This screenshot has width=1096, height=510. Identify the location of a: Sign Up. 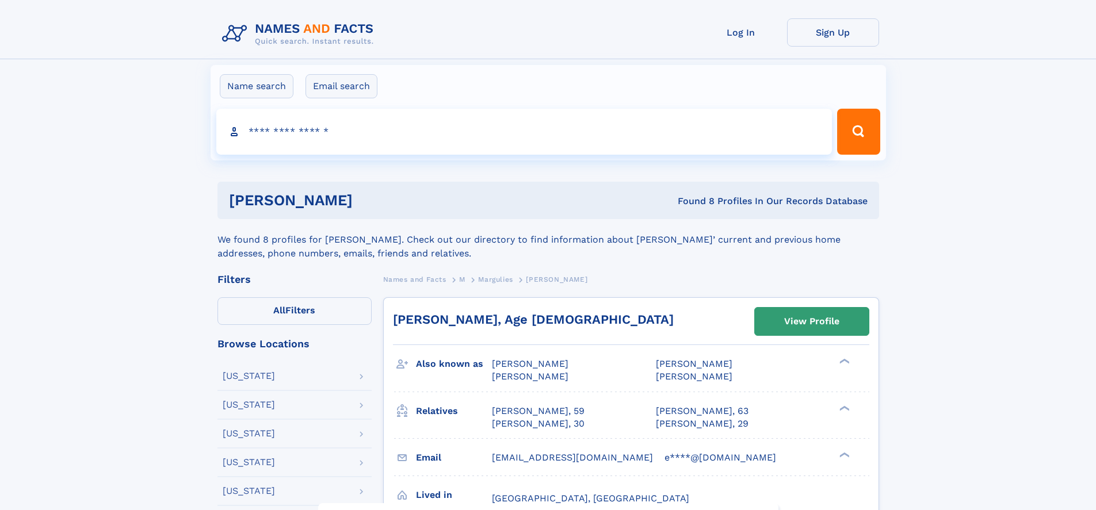
(833, 32).